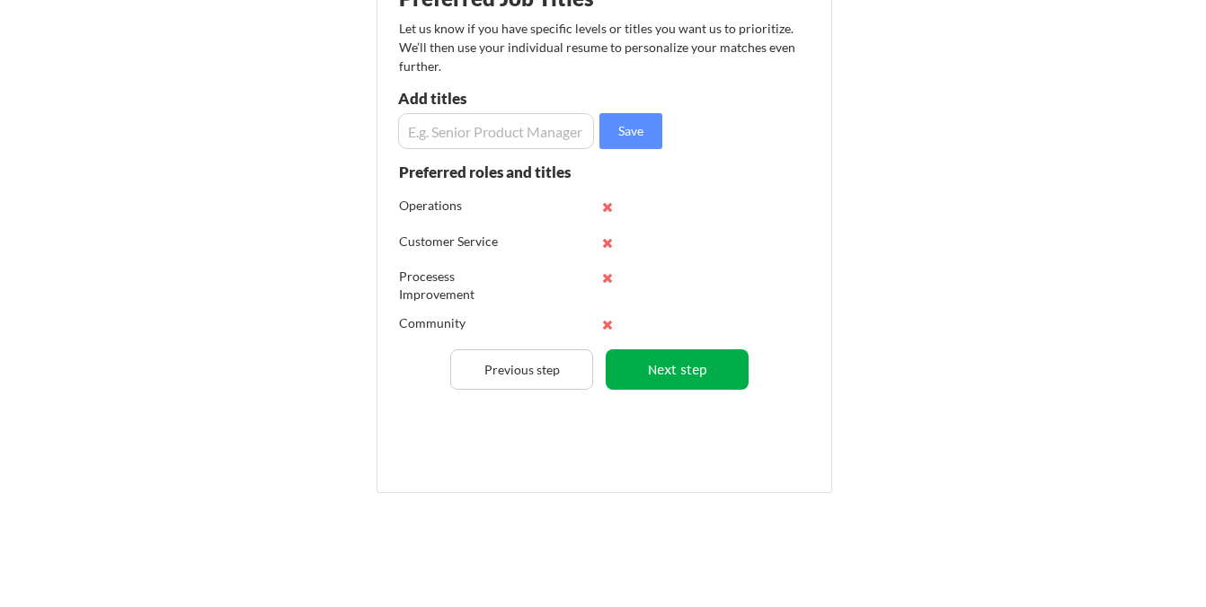 This screenshot has height=607, width=1206. Describe the element at coordinates (676, 369) in the screenshot. I see `button: Next step` at that location.